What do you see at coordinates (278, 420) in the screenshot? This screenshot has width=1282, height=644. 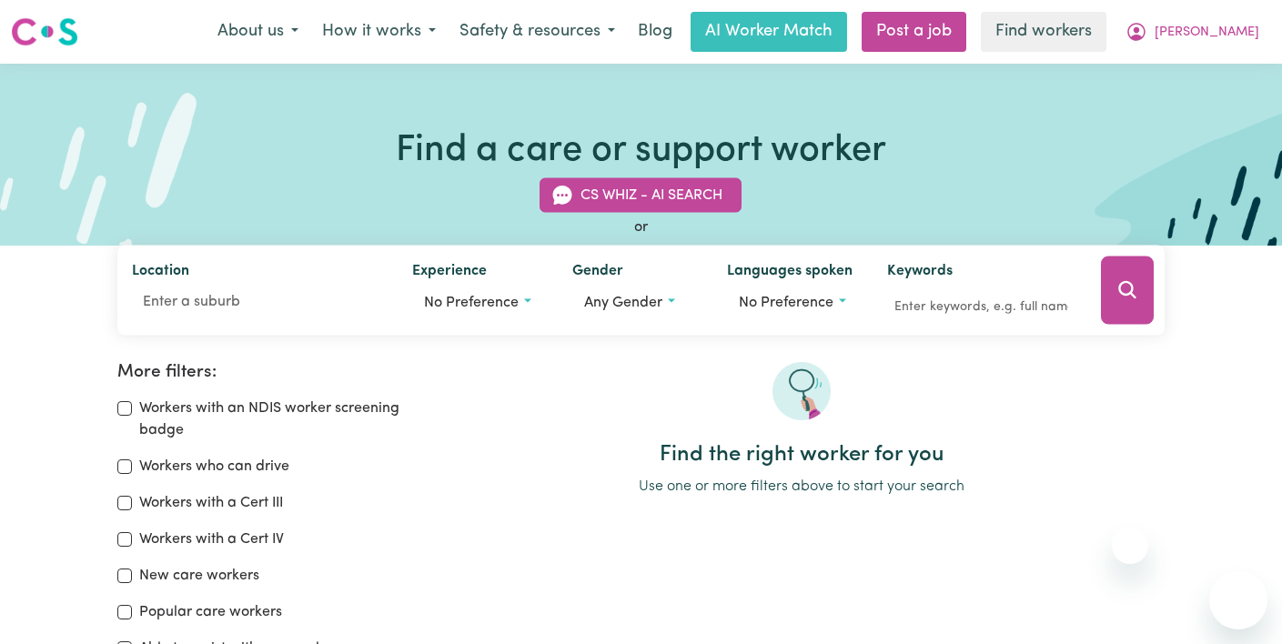 I see `label: Workers with an NDIS worker screening badge` at bounding box center [278, 420].